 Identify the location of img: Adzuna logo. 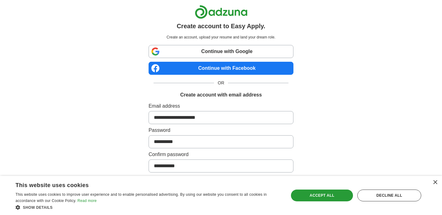
(221, 12).